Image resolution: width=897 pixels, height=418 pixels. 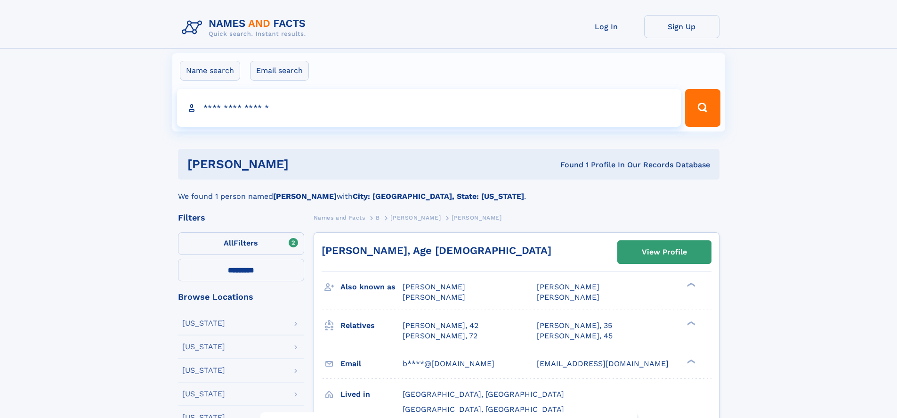 What do you see at coordinates (449, 191) in the screenshot?
I see `div: We found 1 person named with .` at bounding box center [449, 191].